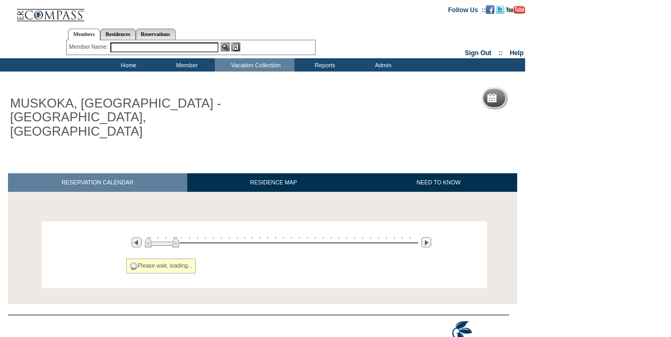  What do you see at coordinates (490, 9) in the screenshot?
I see `a: Become our fan on Facebook` at bounding box center [490, 9].